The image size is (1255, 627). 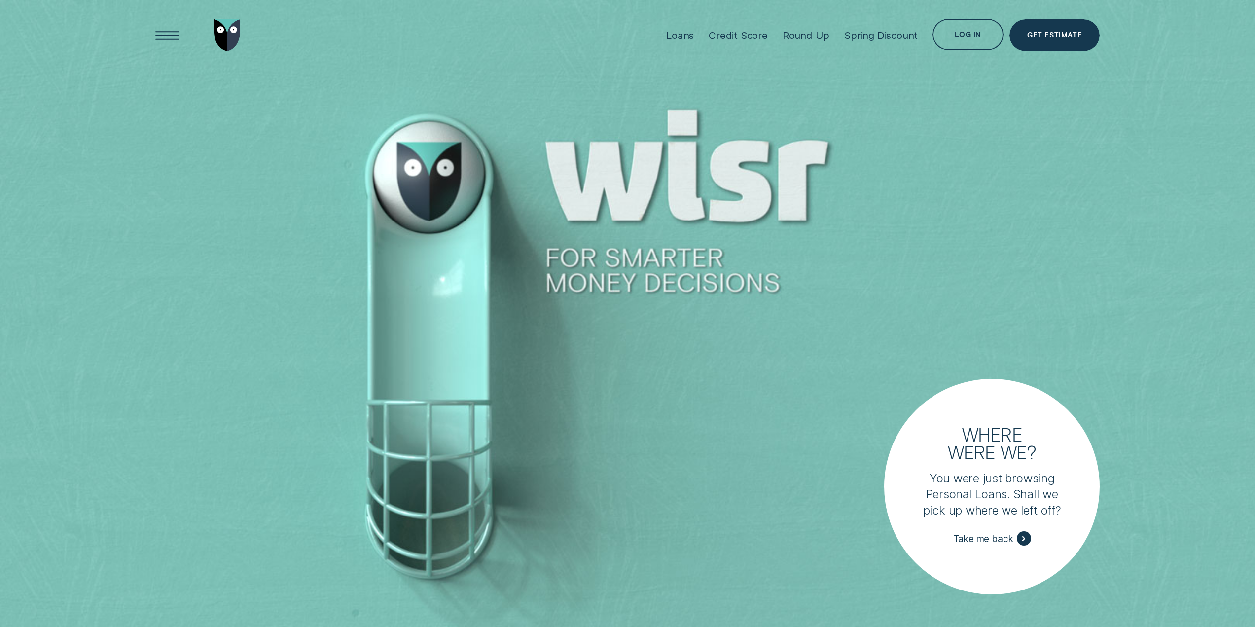 I want to click on div: Spring Discount, so click(x=881, y=35).